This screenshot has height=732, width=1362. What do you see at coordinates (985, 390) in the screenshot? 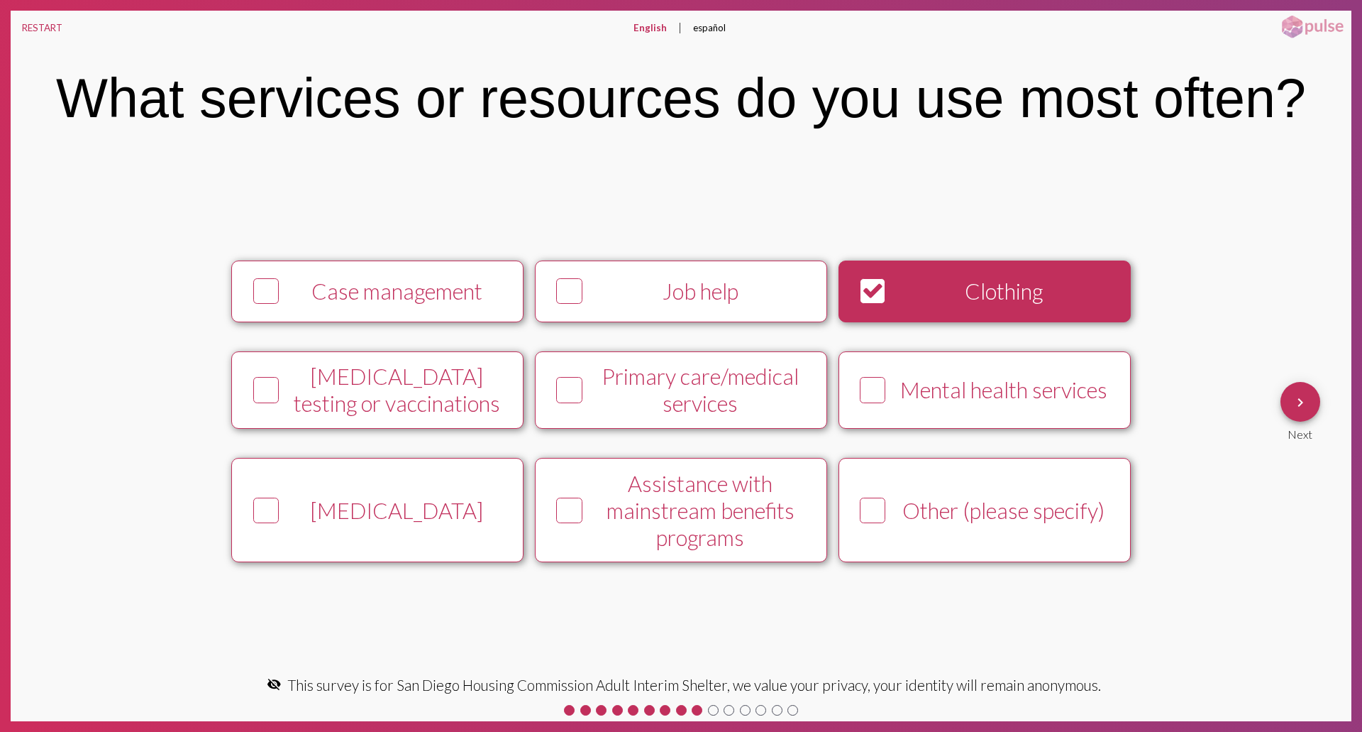
I see `button: Mental health services` at bounding box center [985, 390].